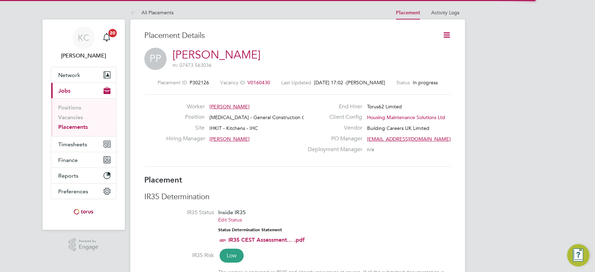 The image size is (595, 272). Describe the element at coordinates (298, 197) in the screenshot. I see `h3: IR35 Determination` at that location.